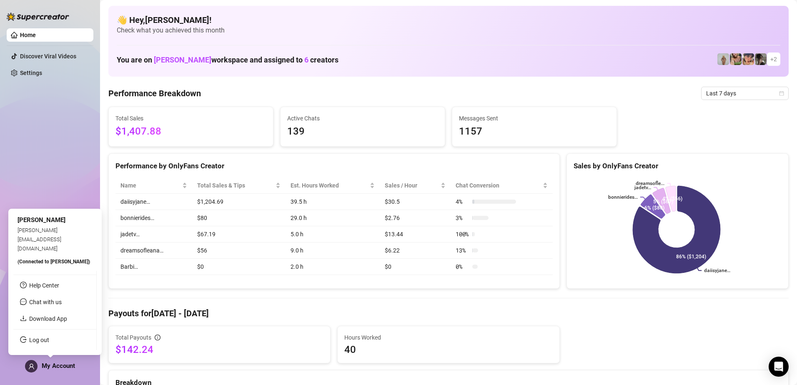 Image resolution: width=797 pixels, height=385 pixels. I want to click on div: Open Intercom Messenger, so click(779, 367).